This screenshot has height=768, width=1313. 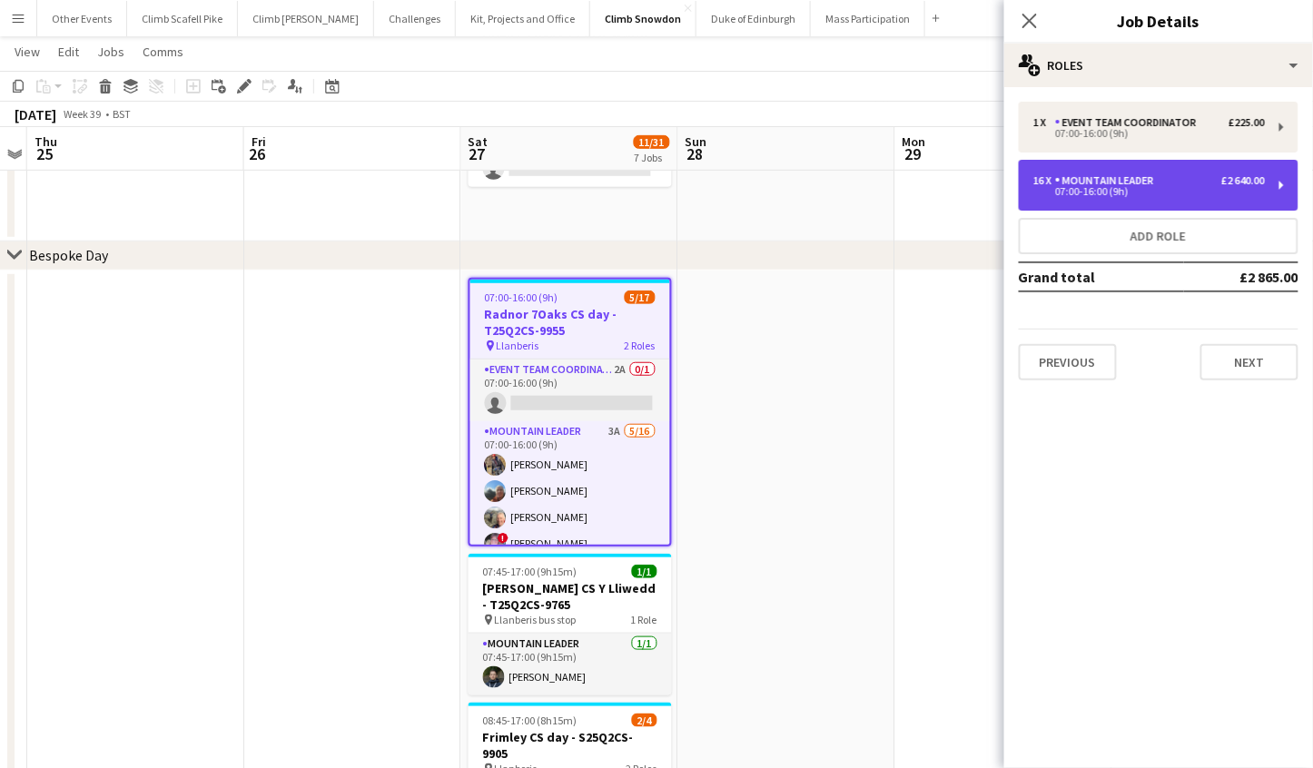 What do you see at coordinates (1158, 65) in the screenshot?
I see `div: Roles` at bounding box center [1158, 65].